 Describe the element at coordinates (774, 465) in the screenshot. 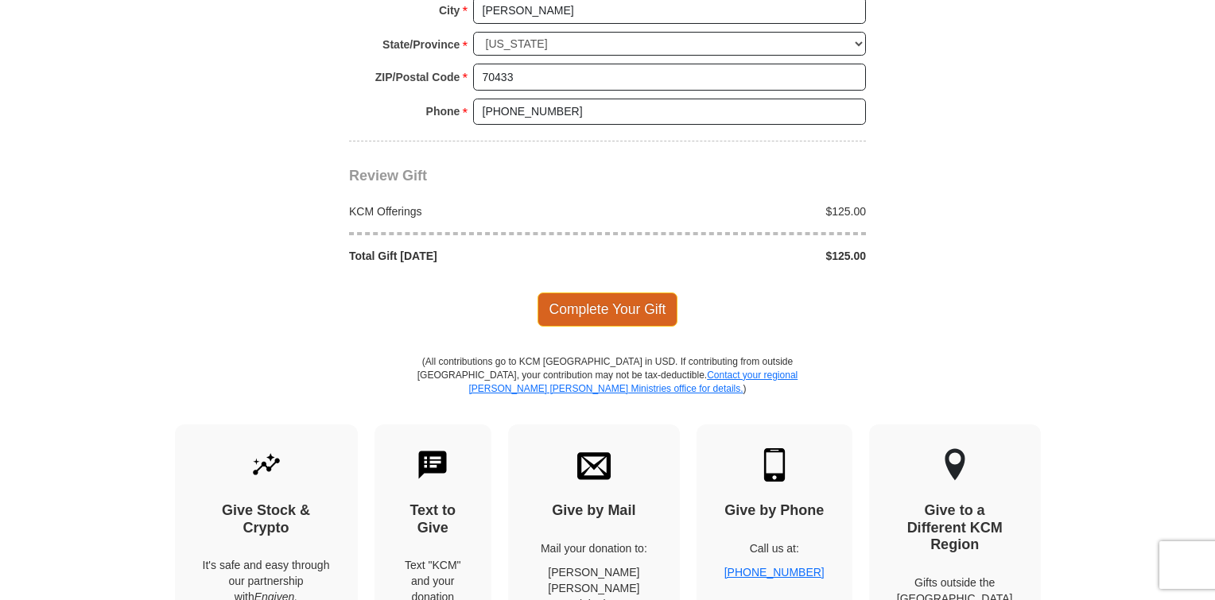

I see `img: mobile.svg` at that location.